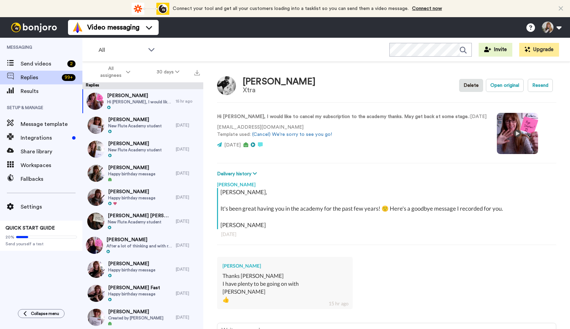  I want to click on span: Workspaces, so click(52, 166).